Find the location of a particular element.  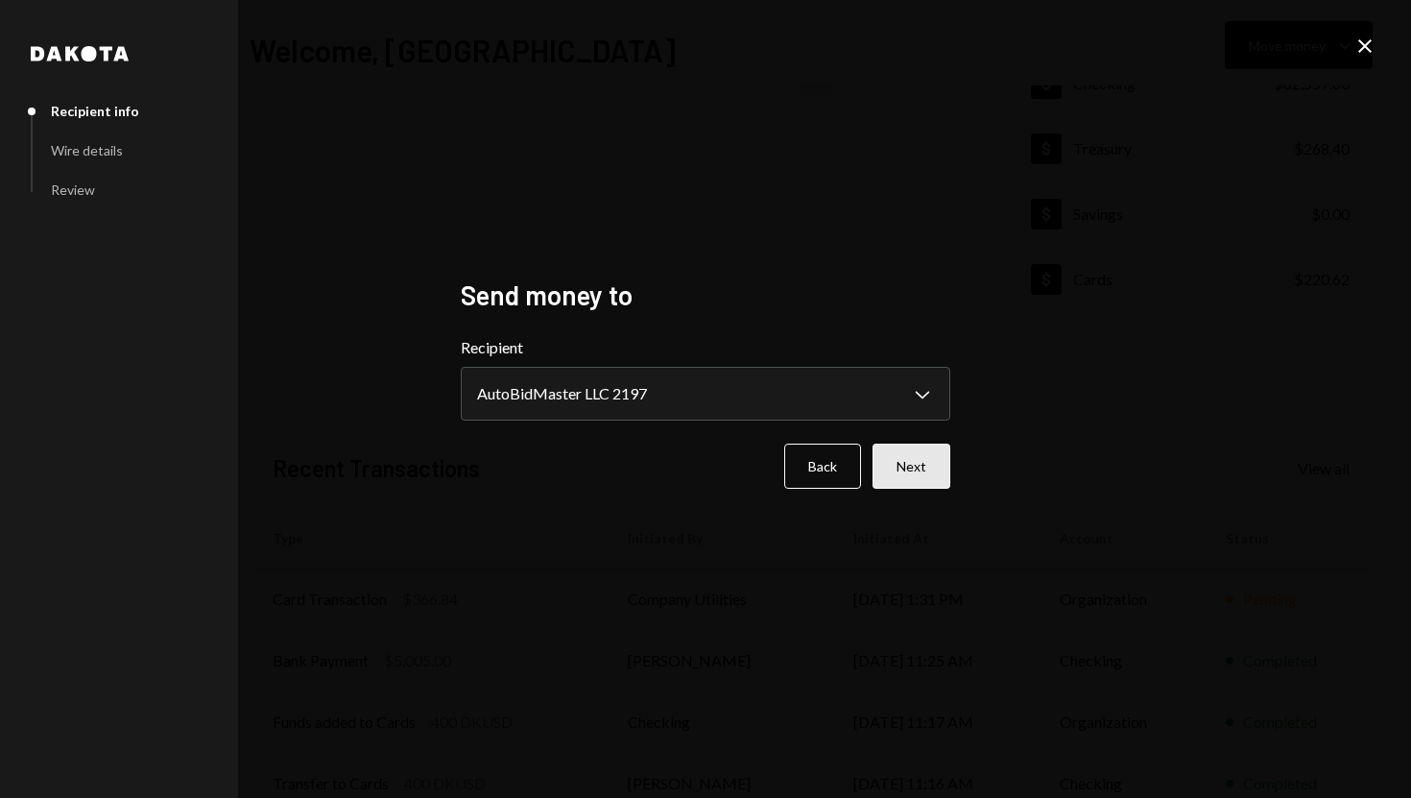

button: Recipient is located at coordinates (706, 394).